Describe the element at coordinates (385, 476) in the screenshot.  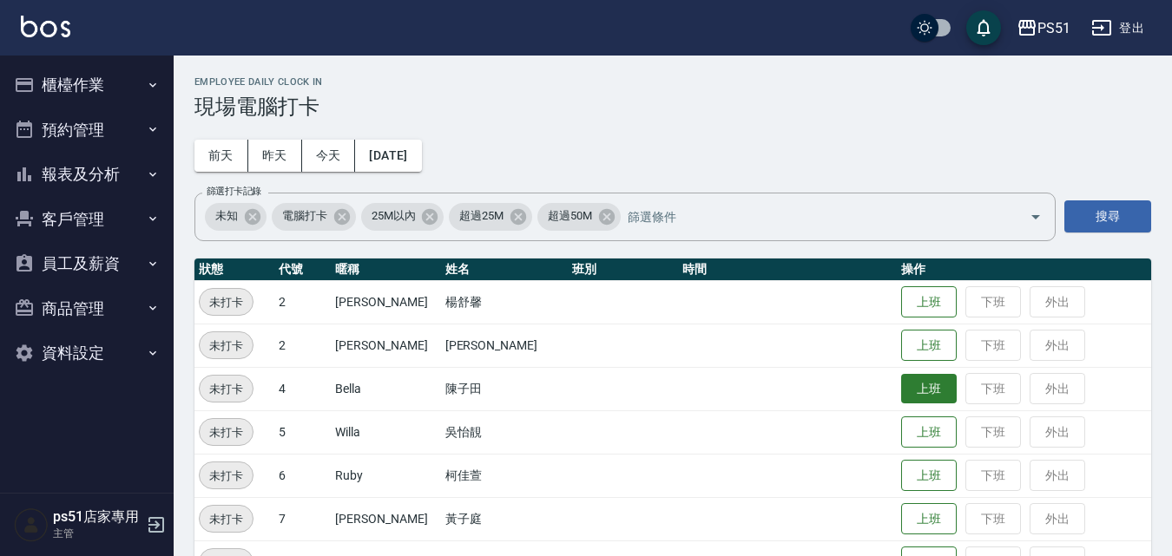
I see `td: Ruby` at that location.